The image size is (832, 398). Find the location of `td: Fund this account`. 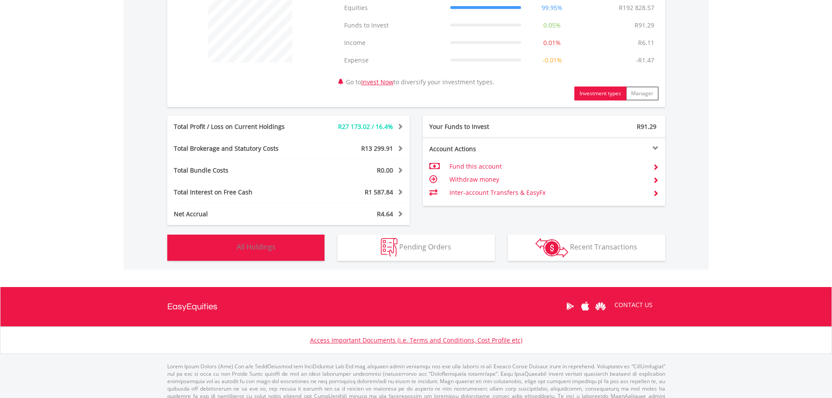

td: Fund this account is located at coordinates (547, 166).